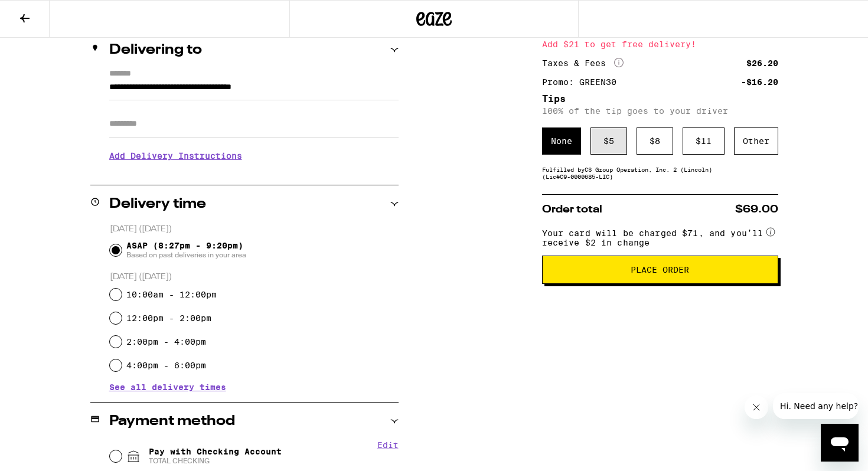 The height and width of the screenshot is (471, 868). Describe the element at coordinates (166, 342) in the screenshot. I see `label: 2:00pm - 4:00pm` at that location.